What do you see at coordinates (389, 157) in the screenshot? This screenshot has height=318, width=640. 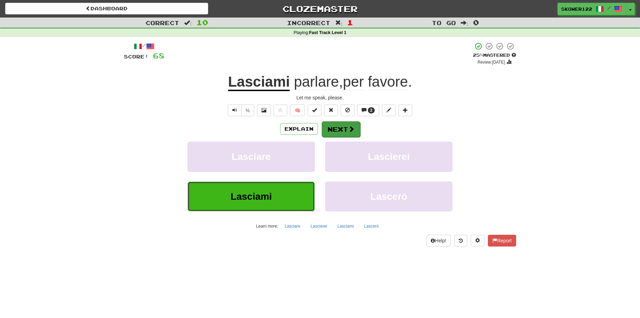 I see `span: Lascierei` at bounding box center [389, 157].